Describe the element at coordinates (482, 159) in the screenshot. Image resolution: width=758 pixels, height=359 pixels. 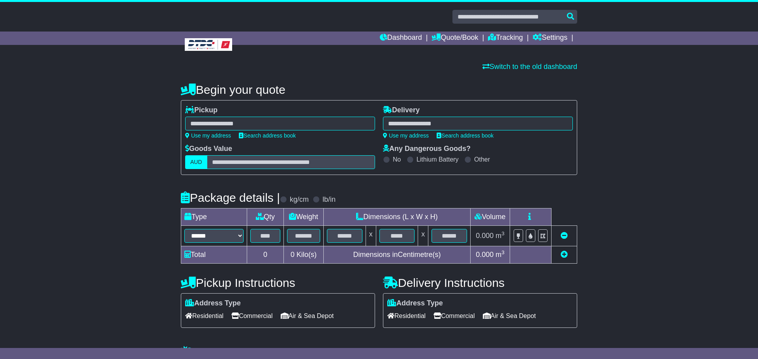
I see `label: Other` at that location.